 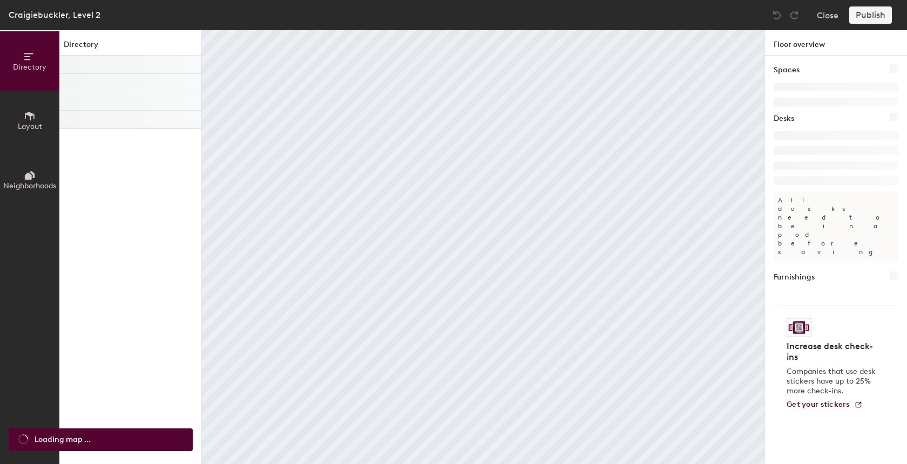 I want to click on span: Neighborhoods, so click(x=30, y=186).